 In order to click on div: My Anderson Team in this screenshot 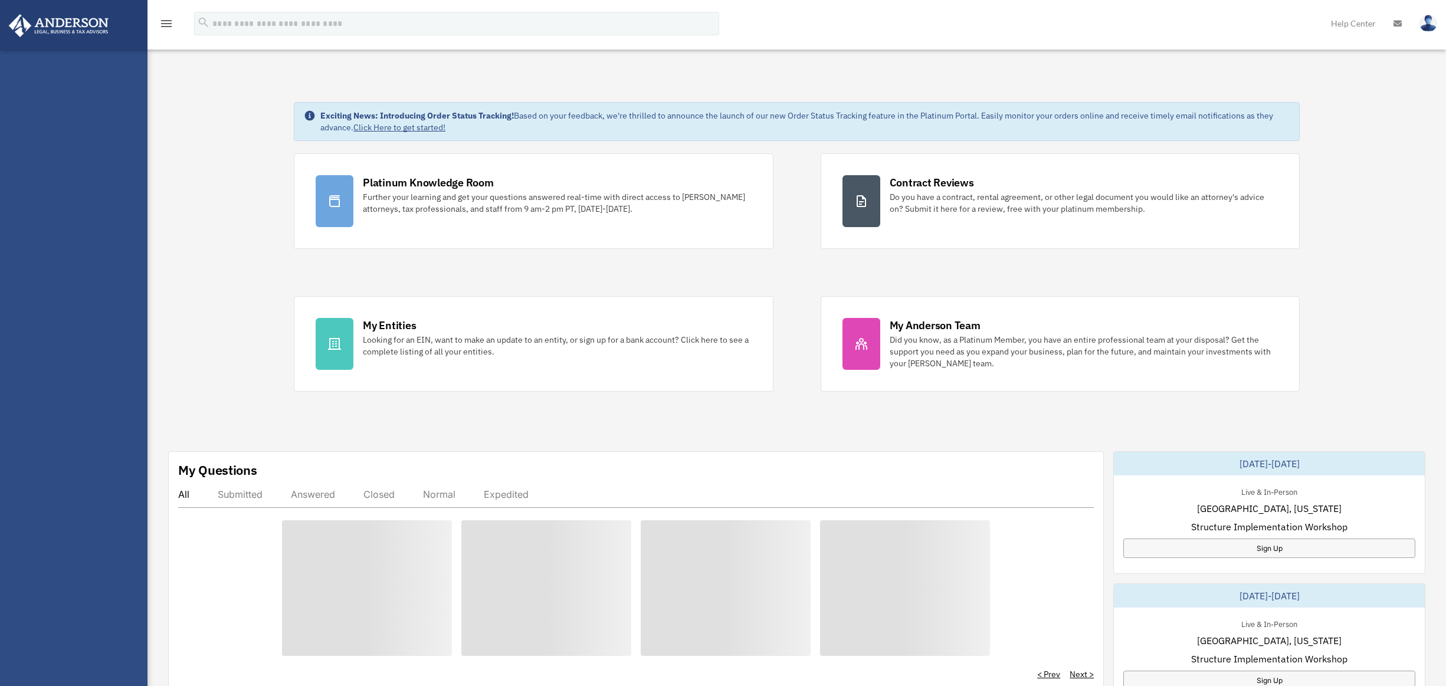, I will do `click(935, 325)`.